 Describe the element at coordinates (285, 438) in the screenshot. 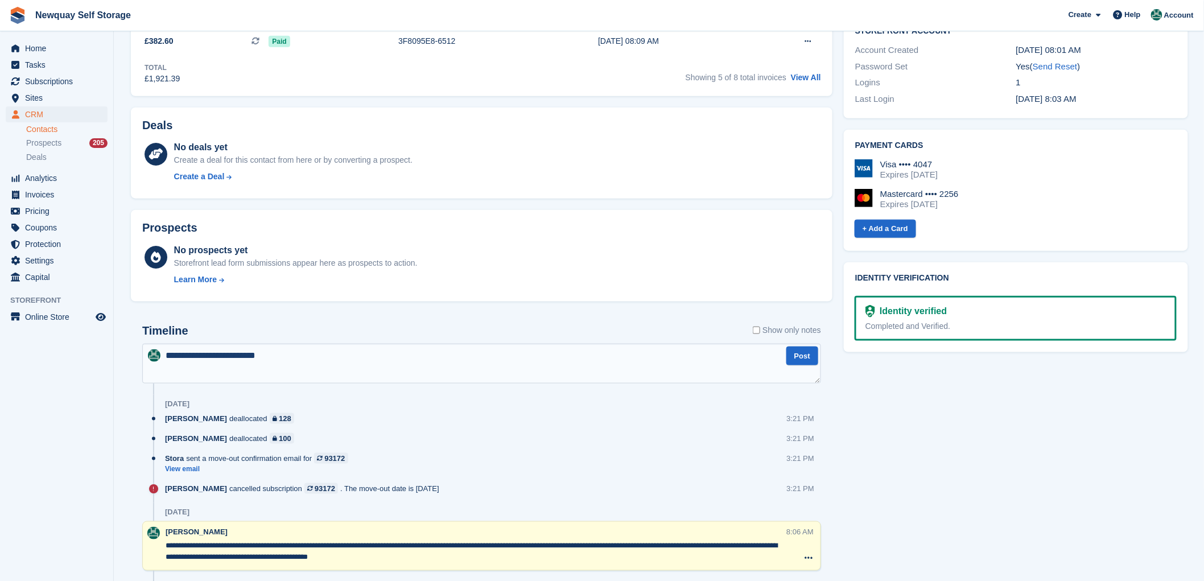

I see `div: 100` at that location.